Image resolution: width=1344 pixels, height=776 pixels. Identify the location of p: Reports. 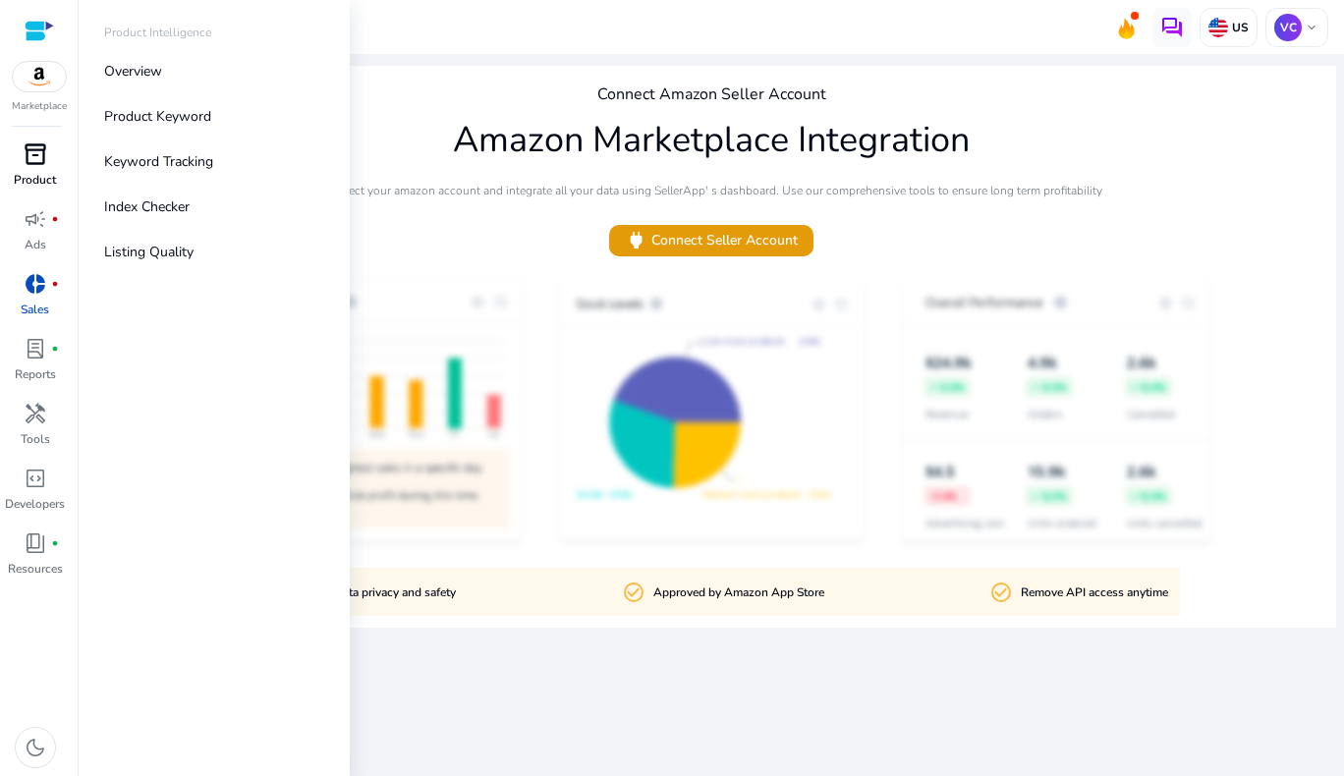
(35, 374).